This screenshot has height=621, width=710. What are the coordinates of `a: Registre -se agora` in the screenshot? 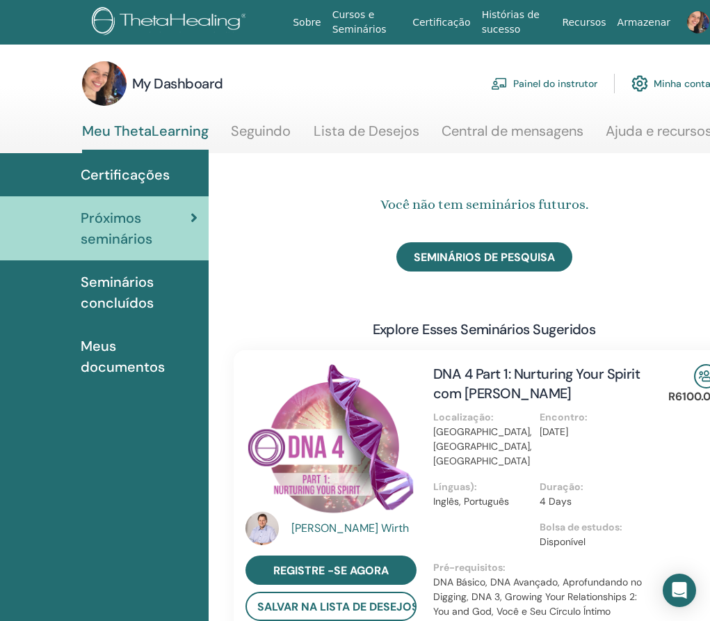 It's located at (331, 570).